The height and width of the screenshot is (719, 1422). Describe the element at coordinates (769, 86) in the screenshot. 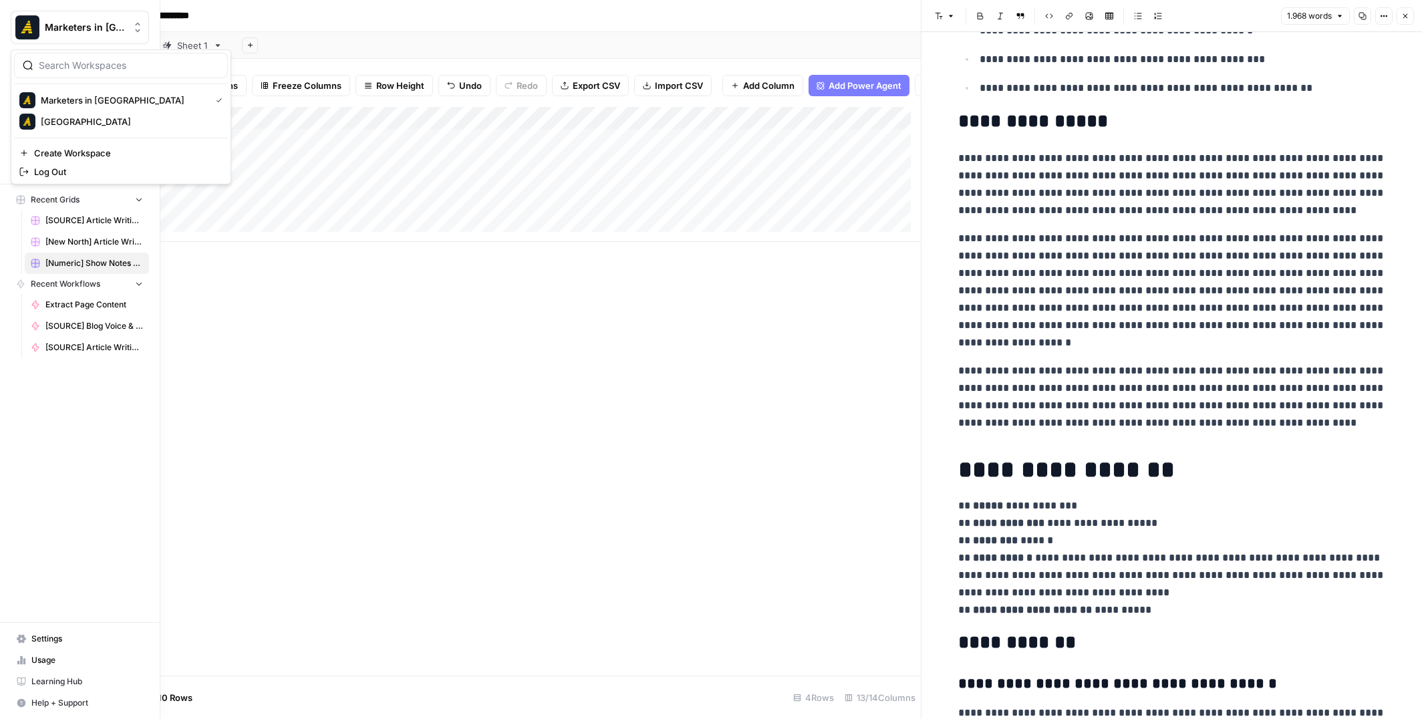

I see `span: Add Column` at that location.